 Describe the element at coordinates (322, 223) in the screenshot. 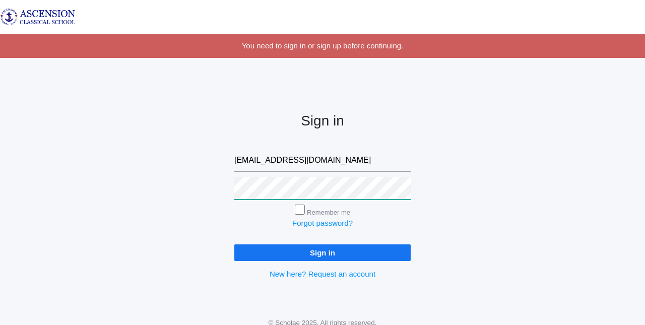

I see `a: Forgot password?` at that location.